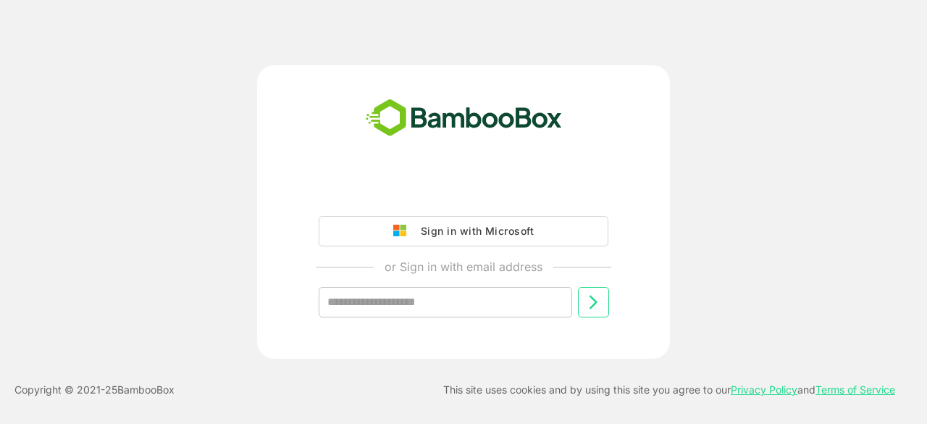 The image size is (927, 424). I want to click on p: Copyright © 2021- 25 BambooBox, so click(94, 390).